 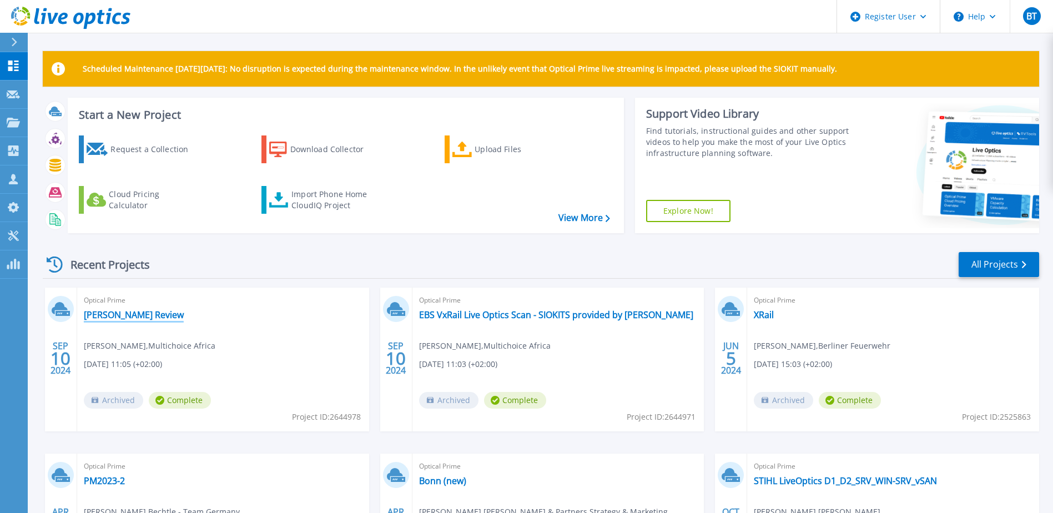 I want to click on div: Download Collector, so click(x=335, y=149).